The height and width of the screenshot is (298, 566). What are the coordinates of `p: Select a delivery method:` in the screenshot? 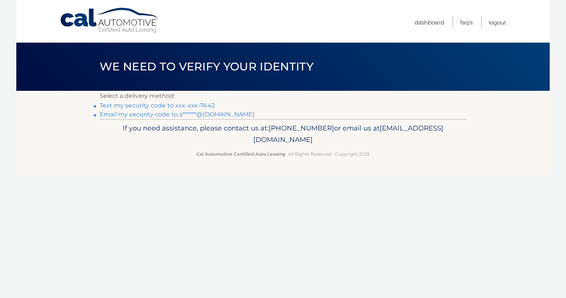 It's located at (283, 96).